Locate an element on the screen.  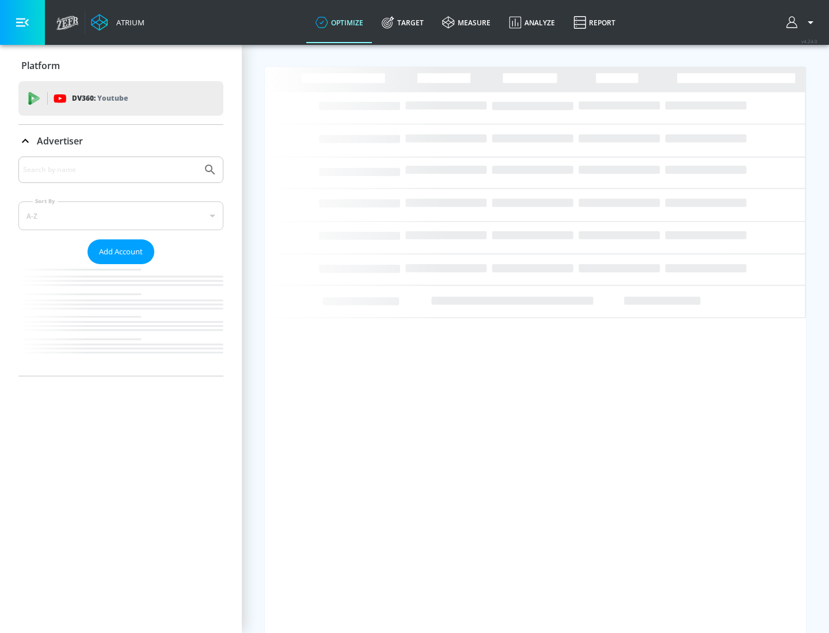
span: Add Account is located at coordinates (121, 251).